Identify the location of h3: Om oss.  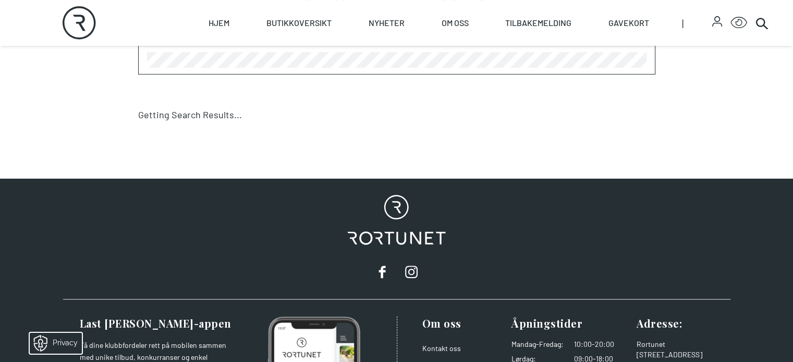
(463, 324).